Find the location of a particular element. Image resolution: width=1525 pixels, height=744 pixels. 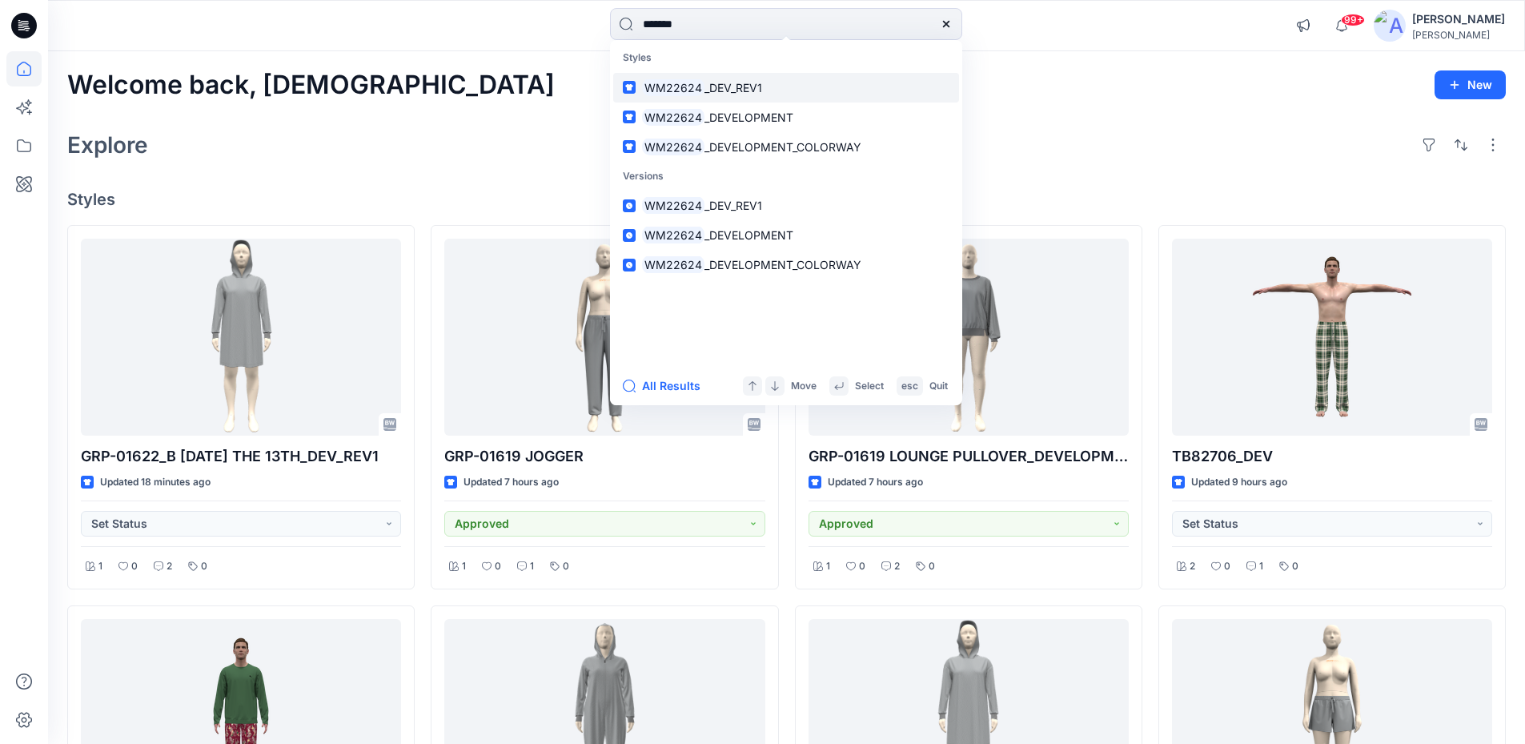

p: GRP-01619 JOGGER is located at coordinates (604, 456).